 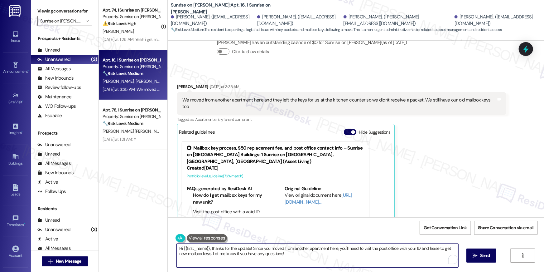 I want to click on button: Share Conversation via email, so click(x=506, y=227).